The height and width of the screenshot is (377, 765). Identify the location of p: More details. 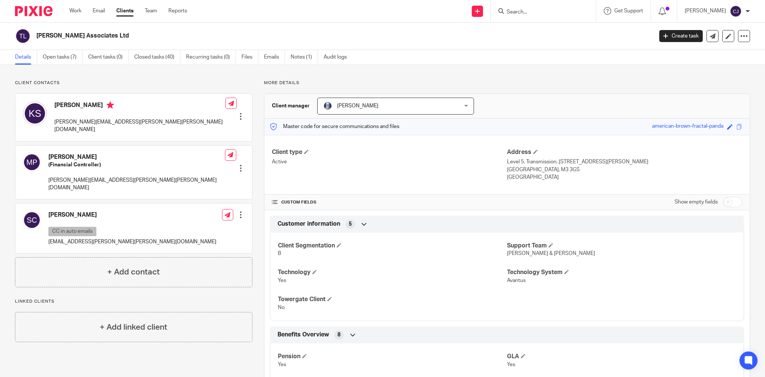
(507, 83).